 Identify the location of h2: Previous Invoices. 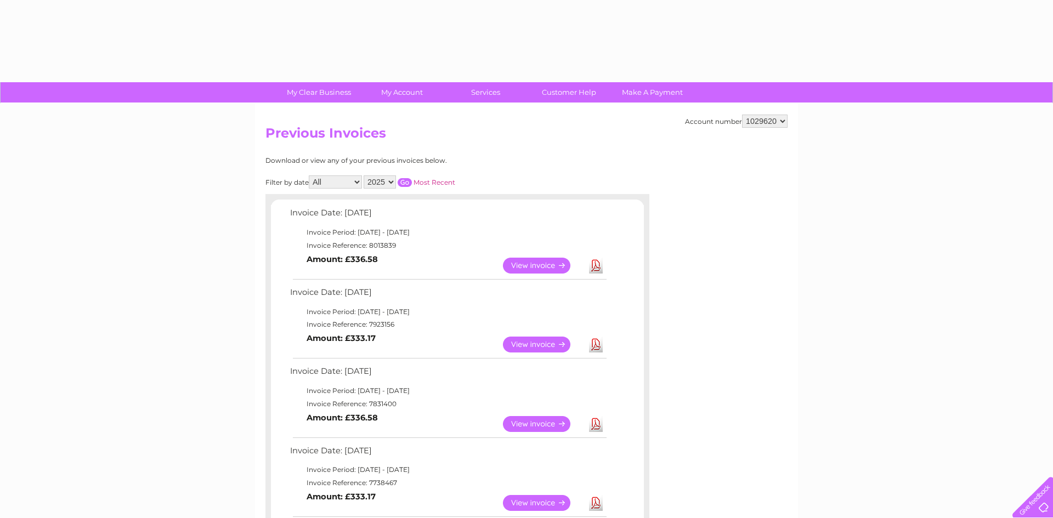
(526, 136).